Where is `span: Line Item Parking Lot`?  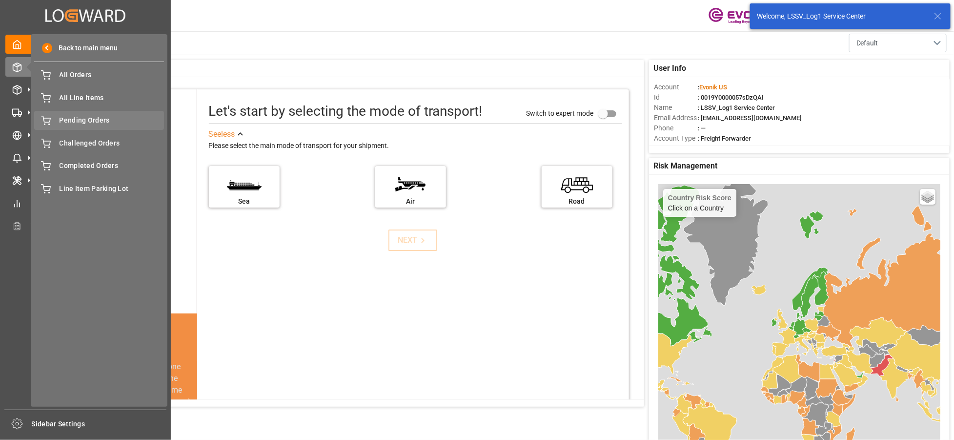
span: Line Item Parking Lot is located at coordinates (112, 188).